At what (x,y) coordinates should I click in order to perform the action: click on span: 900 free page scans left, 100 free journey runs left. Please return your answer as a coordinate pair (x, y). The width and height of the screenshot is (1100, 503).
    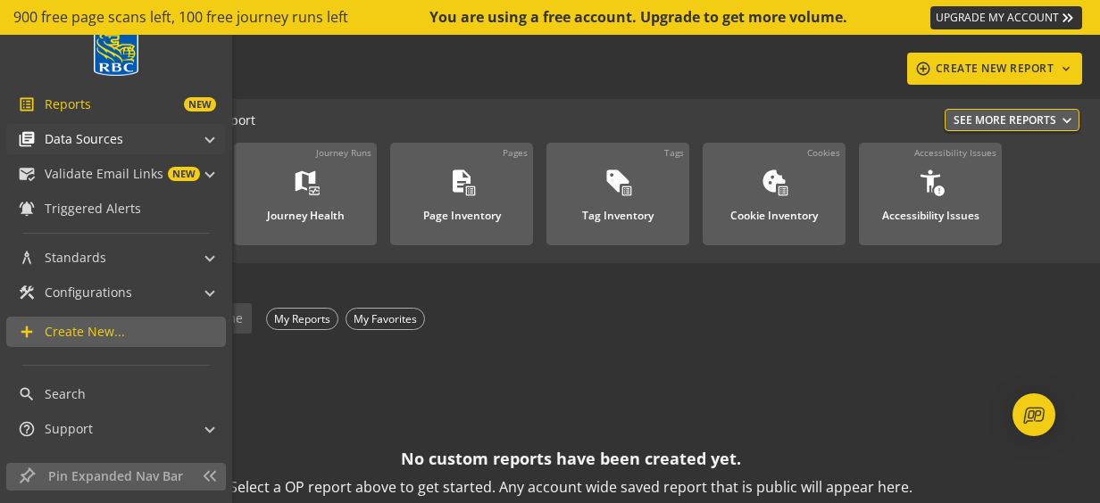
    Looking at the image, I should click on (180, 17).